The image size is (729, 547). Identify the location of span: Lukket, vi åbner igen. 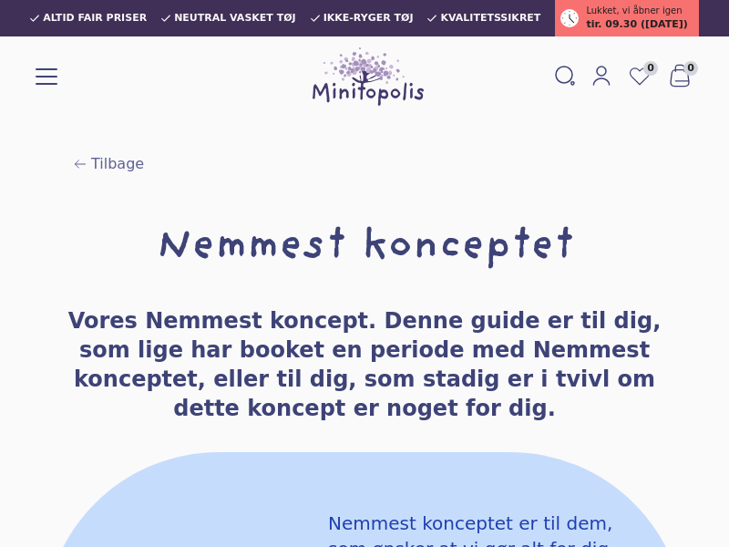
(634, 10).